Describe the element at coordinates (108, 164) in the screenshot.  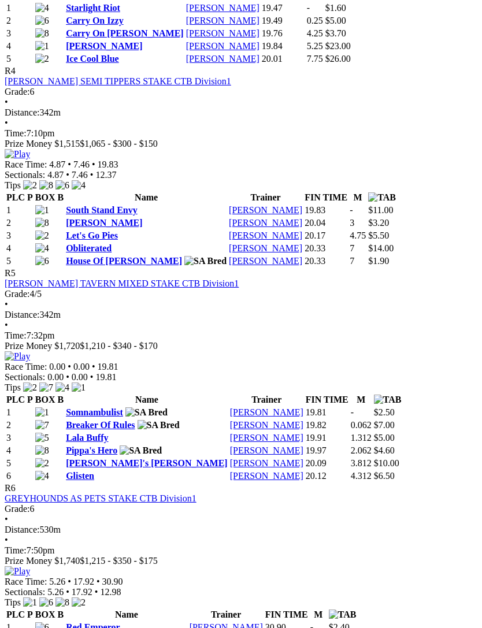
I see `span: 19.83` at that location.